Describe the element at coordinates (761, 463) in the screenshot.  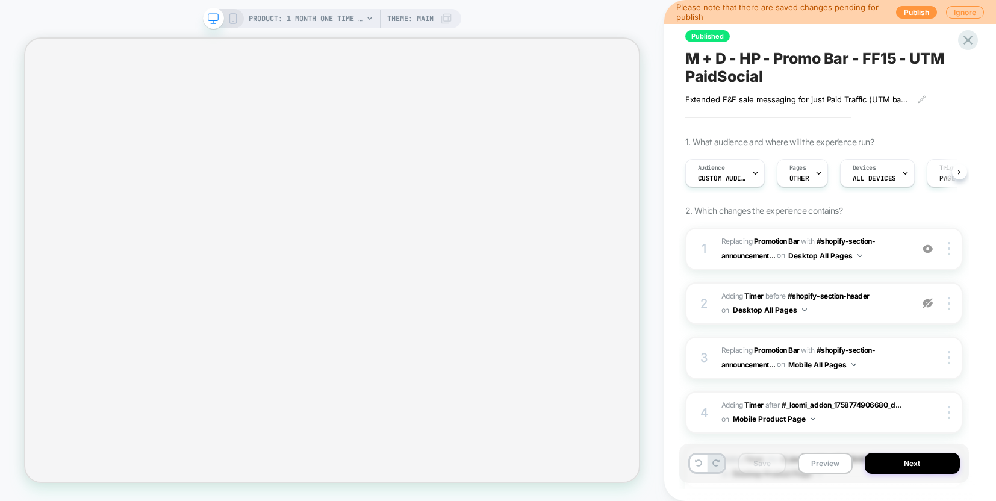
I see `button: Save` at that location.